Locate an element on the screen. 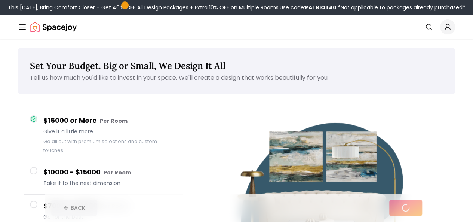 This screenshot has width=473, height=222. p: Tell us how much you'd like to invest in your space. We'll create a design that works beautifully... is located at coordinates (236, 78).